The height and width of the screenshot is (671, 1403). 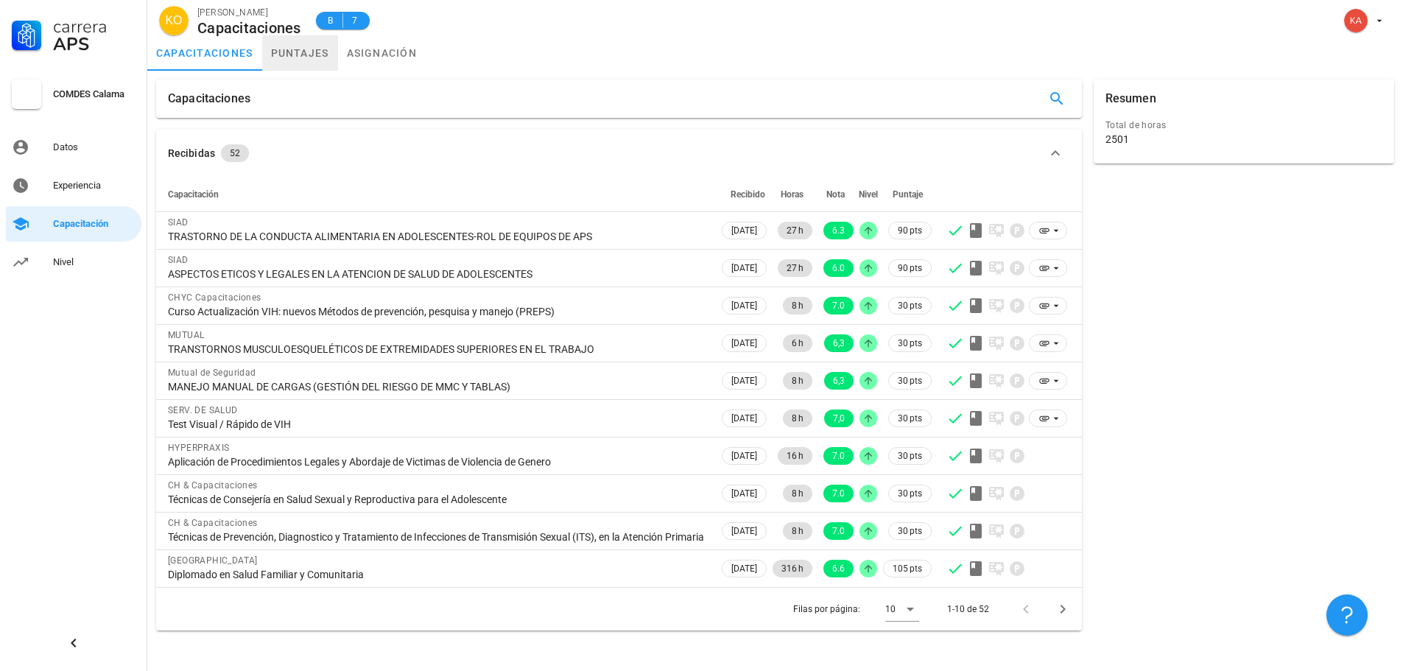 What do you see at coordinates (619, 153) in the screenshot?
I see `button: Recibidas 52` at bounding box center [619, 153].